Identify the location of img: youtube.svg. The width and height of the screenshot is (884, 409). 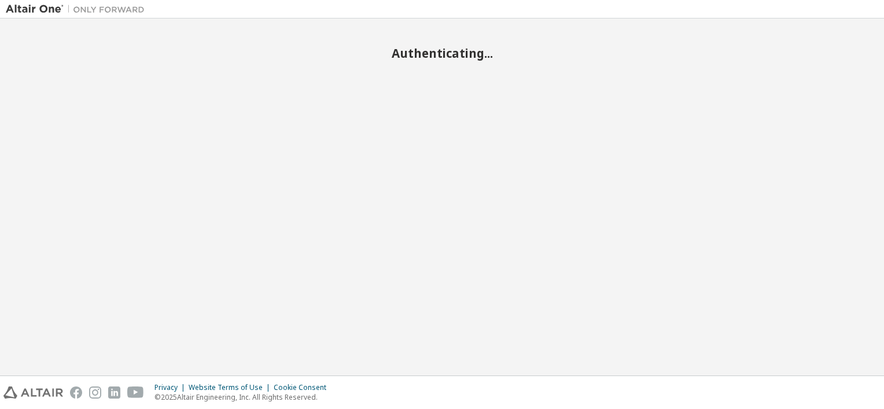
(135, 393).